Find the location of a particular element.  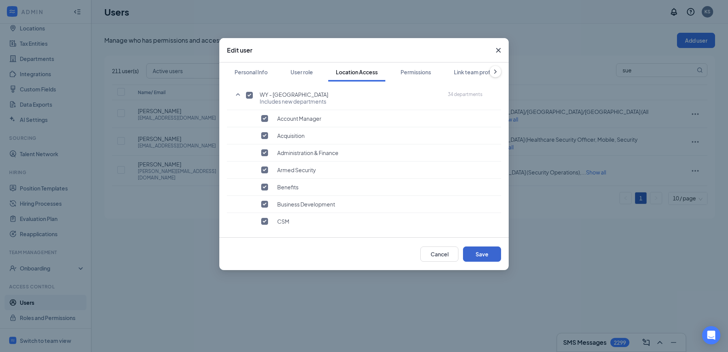

span: Benefits is located at coordinates (288, 187).